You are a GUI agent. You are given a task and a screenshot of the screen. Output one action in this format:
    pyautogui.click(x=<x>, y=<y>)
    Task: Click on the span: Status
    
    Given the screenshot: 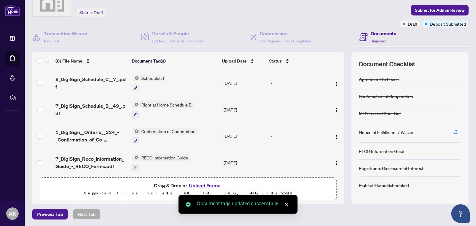 What is the action you would take?
    pyautogui.click(x=275, y=61)
    